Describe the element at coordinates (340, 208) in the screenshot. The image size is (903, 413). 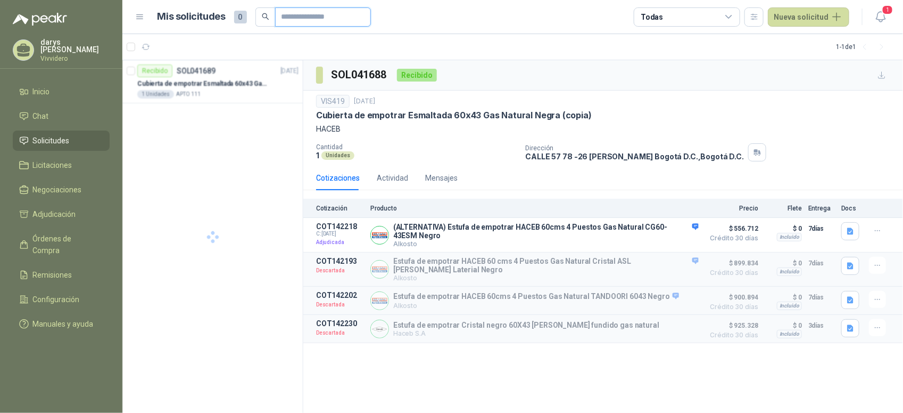
I see `p: Cotización` at that location.